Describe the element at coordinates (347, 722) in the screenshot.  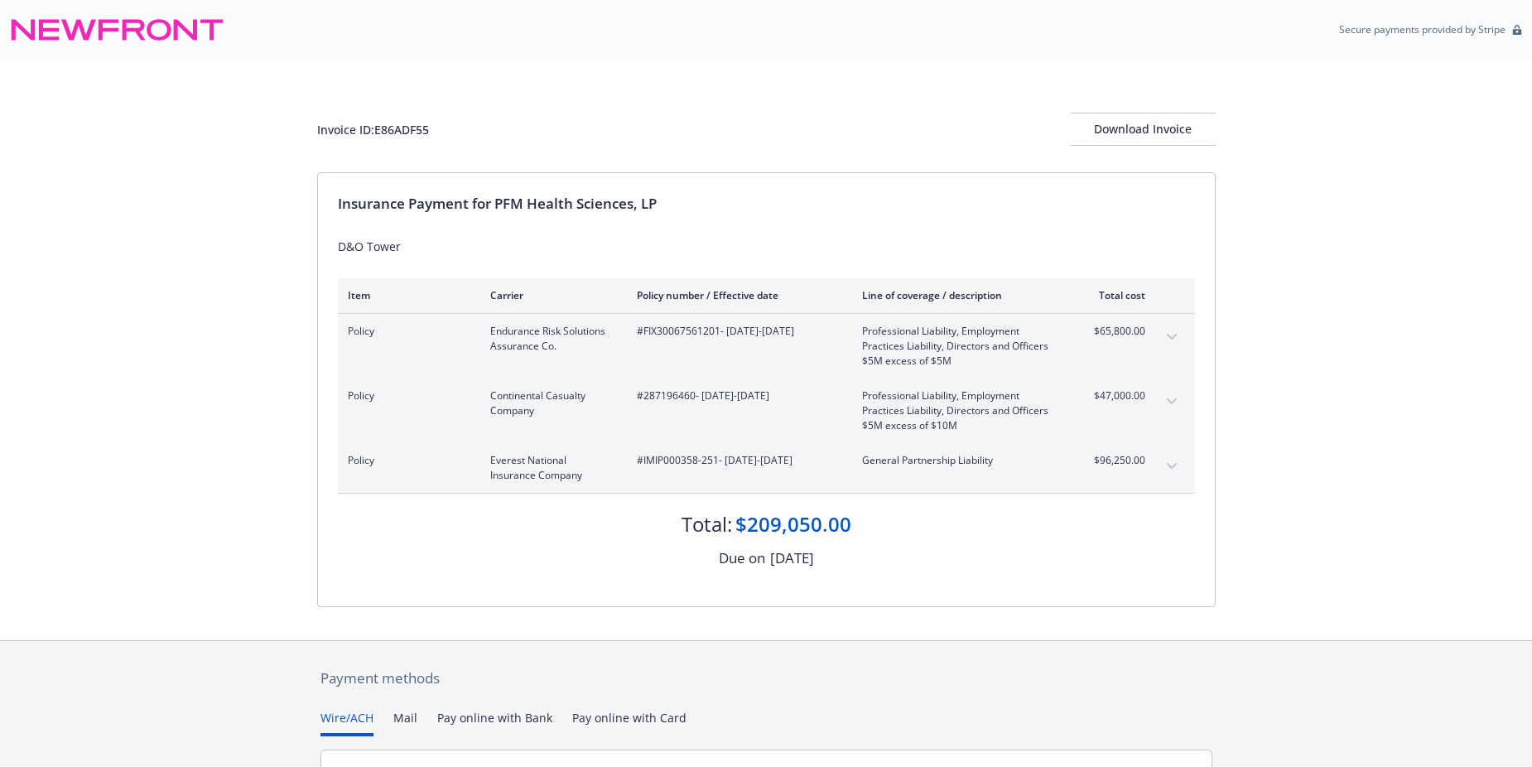
I see `button: Wire/ACH` at that location.